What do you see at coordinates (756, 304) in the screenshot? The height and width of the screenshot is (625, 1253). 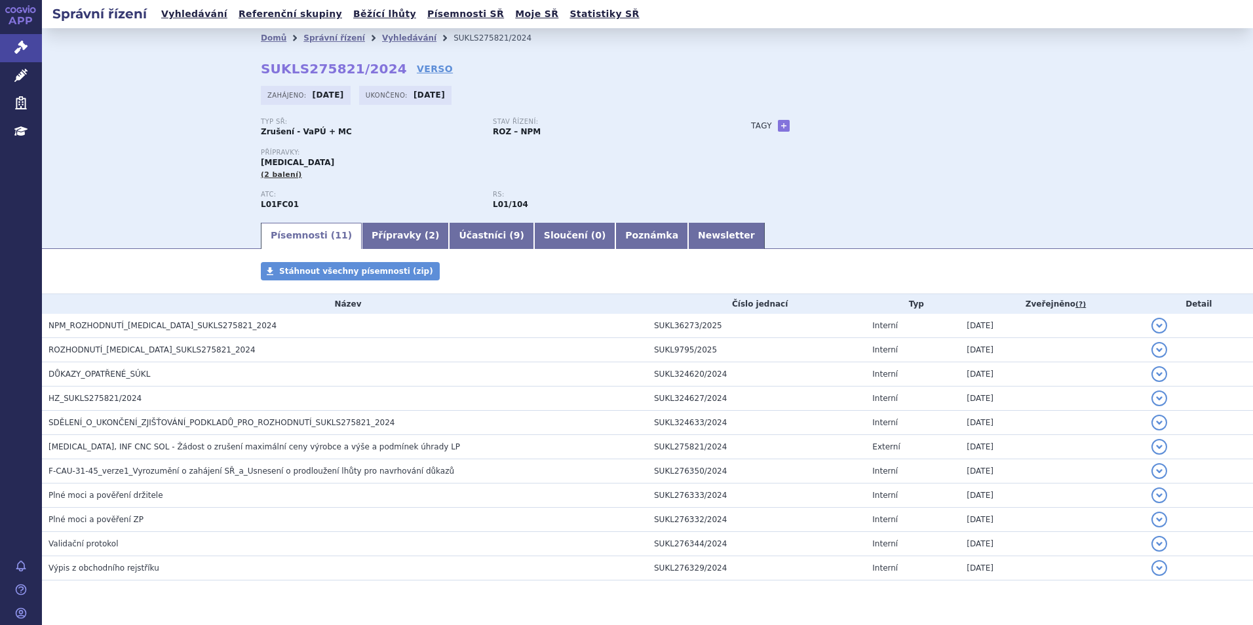 I see `th: Číslo jednací` at bounding box center [756, 304].